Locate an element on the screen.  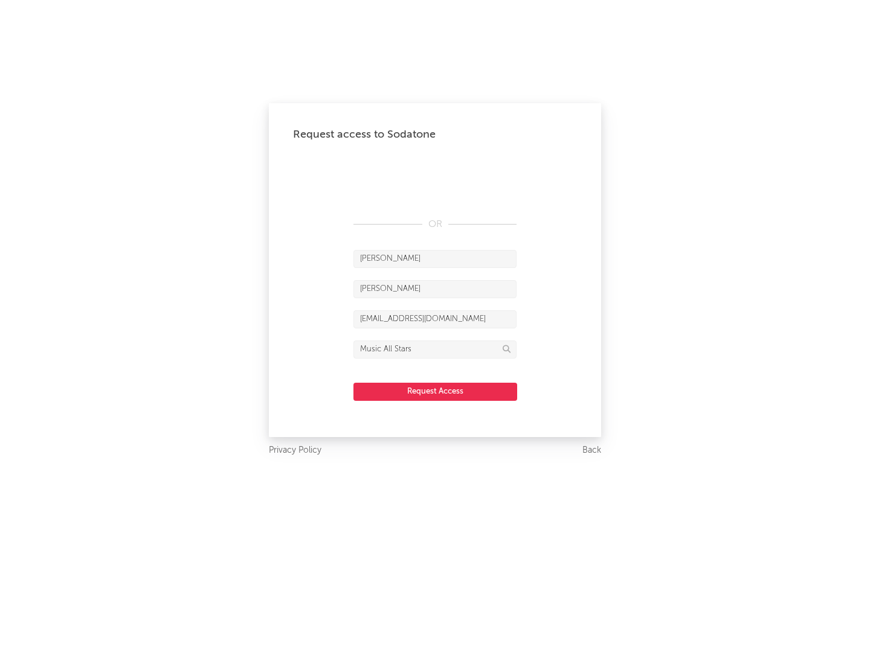
a: Back is located at coordinates (591, 451).